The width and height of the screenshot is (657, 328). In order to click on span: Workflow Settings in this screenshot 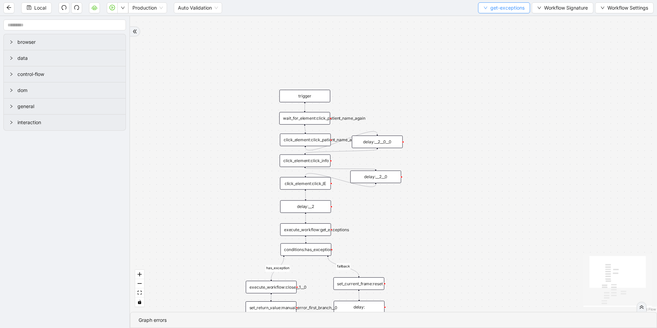, I will do `click(627, 8)`.